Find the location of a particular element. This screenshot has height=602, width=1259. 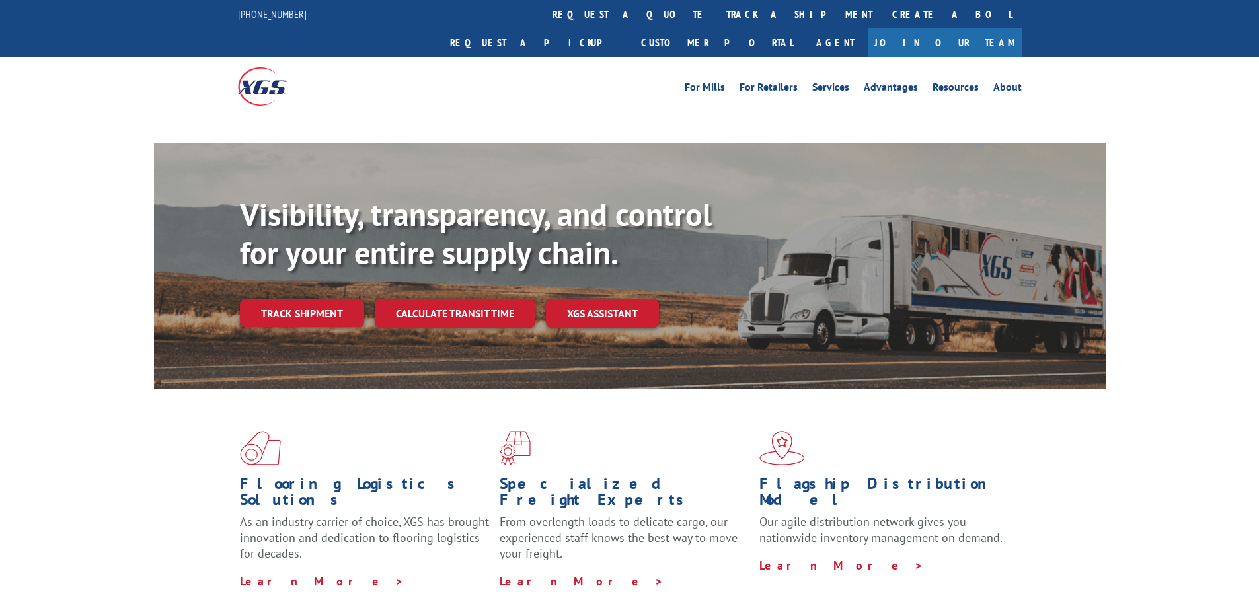

b: Visibility, transparency, and control for your entire supply chain. is located at coordinates (476, 233).